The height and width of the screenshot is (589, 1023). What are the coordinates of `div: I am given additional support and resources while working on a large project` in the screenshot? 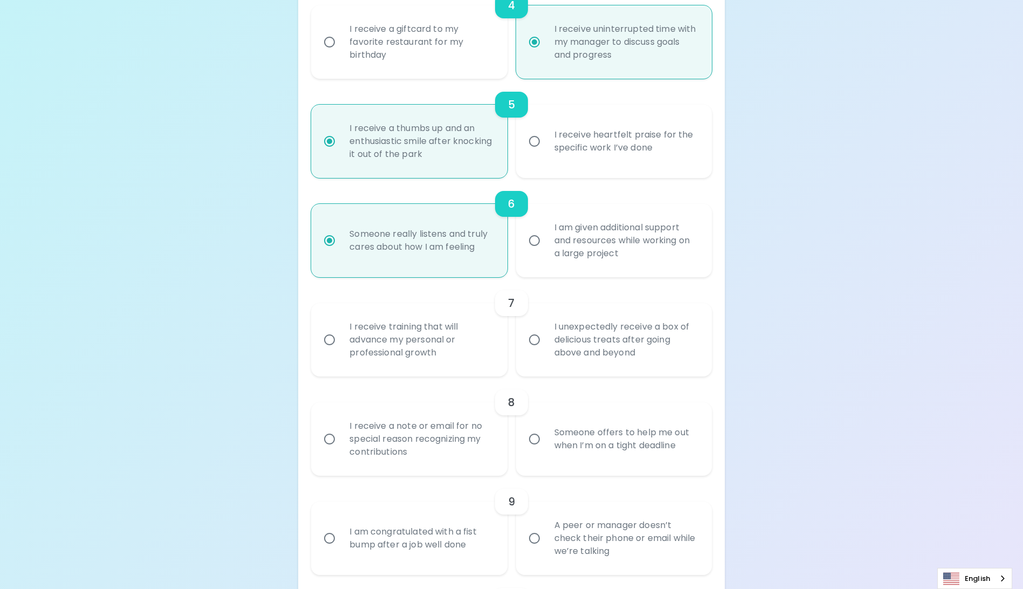 It's located at (626, 241).